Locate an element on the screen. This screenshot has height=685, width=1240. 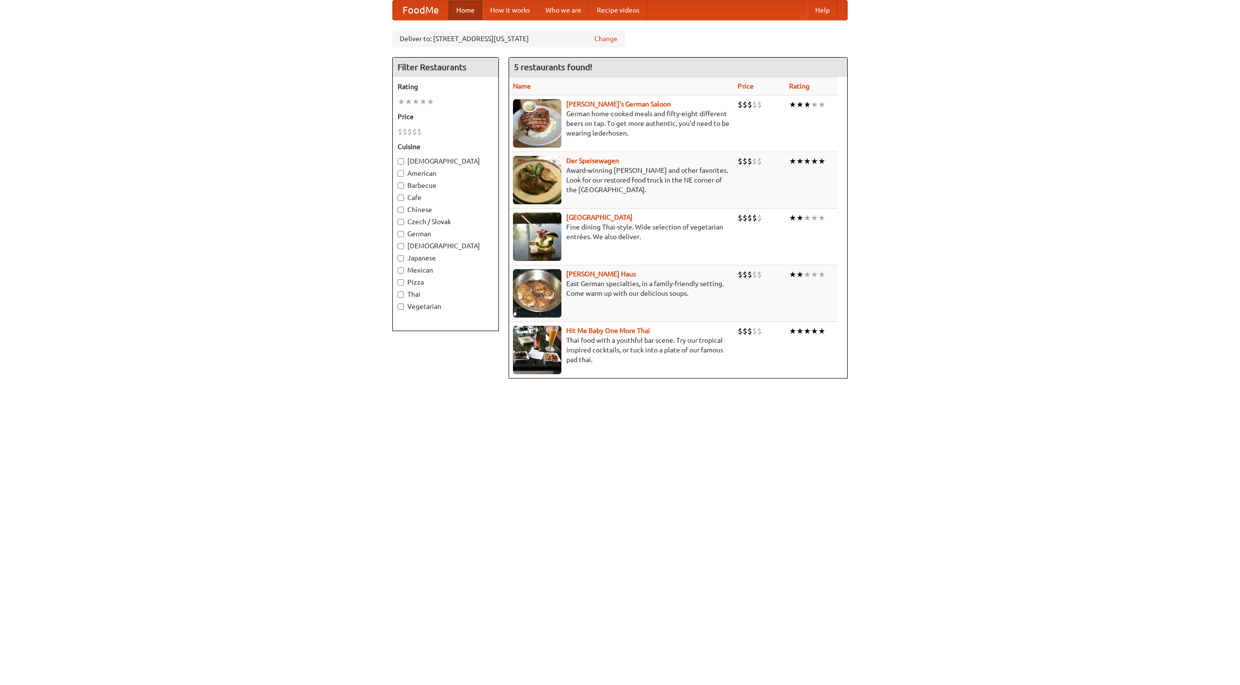
input: Chinese is located at coordinates (401, 210).